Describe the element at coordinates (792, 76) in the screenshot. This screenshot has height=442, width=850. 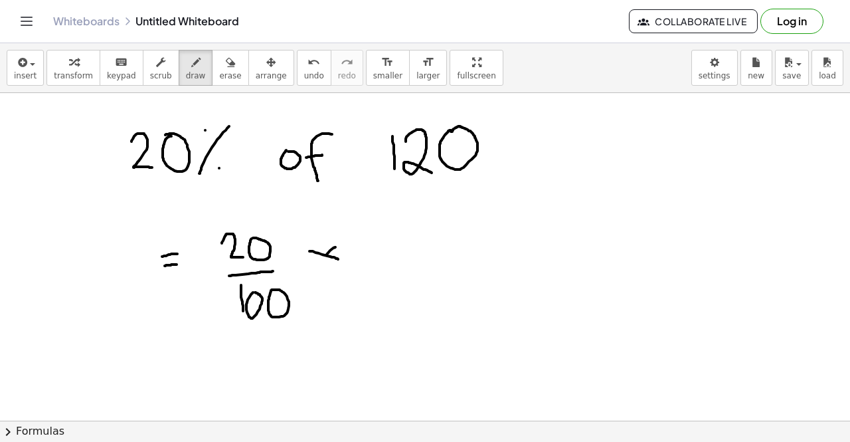
I see `span: save` at that location.